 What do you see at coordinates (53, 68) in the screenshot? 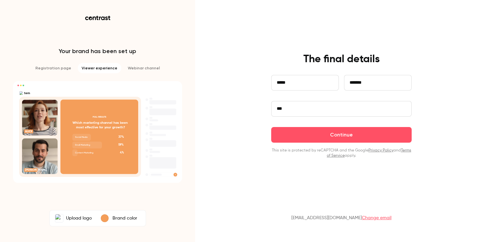
I see `li: Registration page` at bounding box center [53, 68].